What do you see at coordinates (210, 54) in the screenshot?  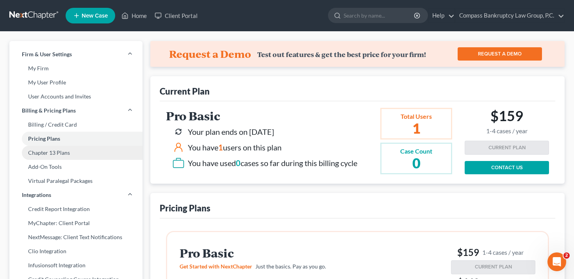 I see `h4: Request a Demo` at bounding box center [210, 54].